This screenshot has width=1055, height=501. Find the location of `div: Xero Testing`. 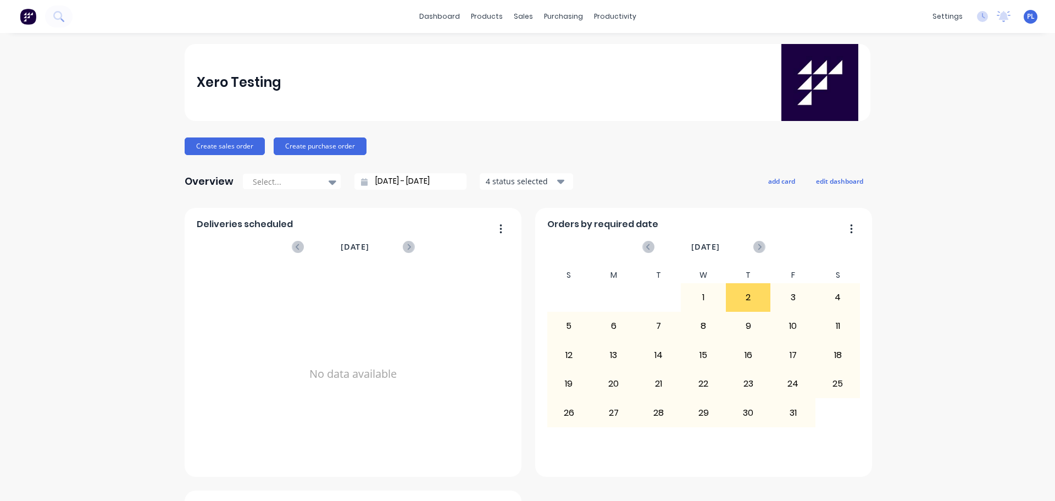

div: Xero Testing is located at coordinates (239, 82).